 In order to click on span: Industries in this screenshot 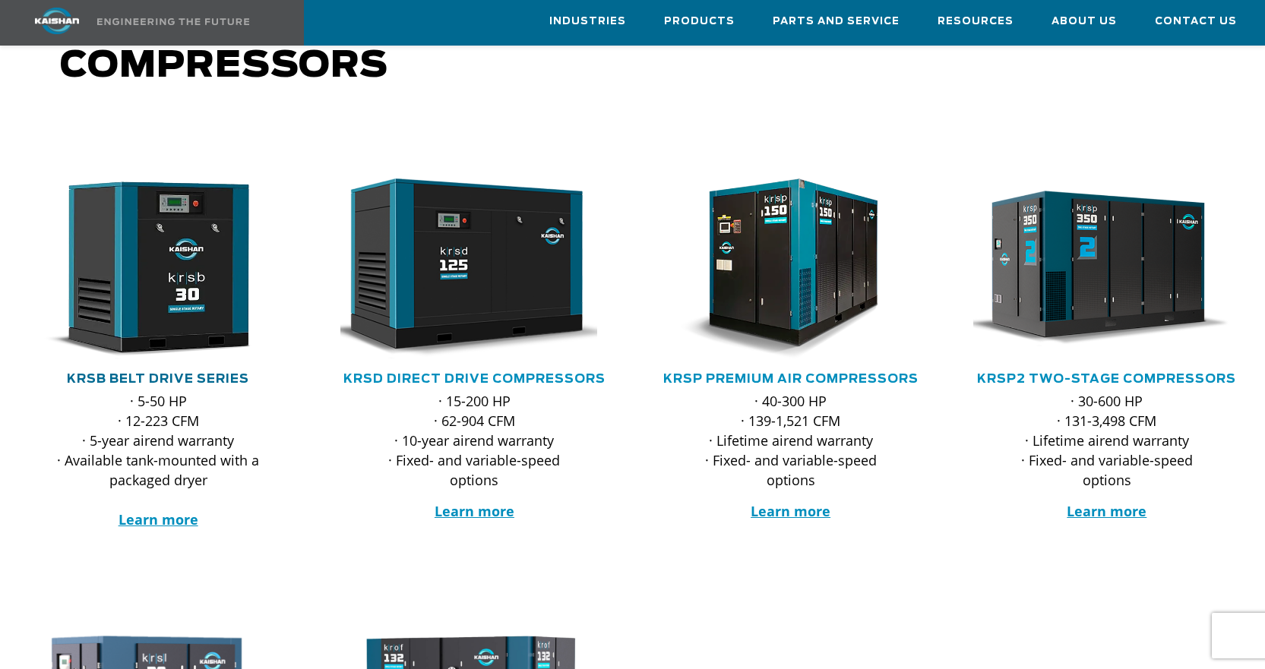, I will do `click(587, 21)`.